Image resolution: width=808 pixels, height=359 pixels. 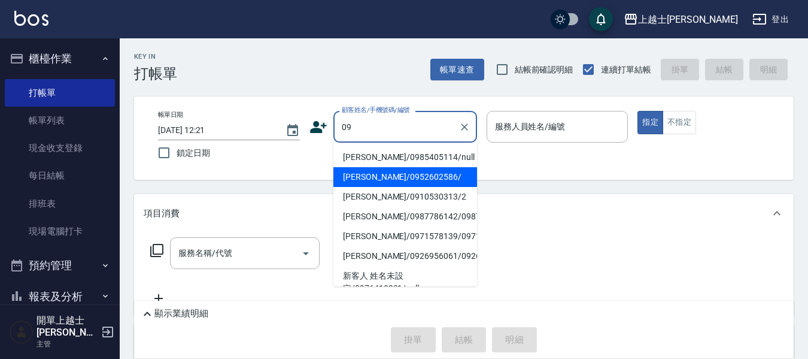 What do you see at coordinates (156, 74) in the screenshot?
I see `h3: 打帳單` at bounding box center [156, 74].